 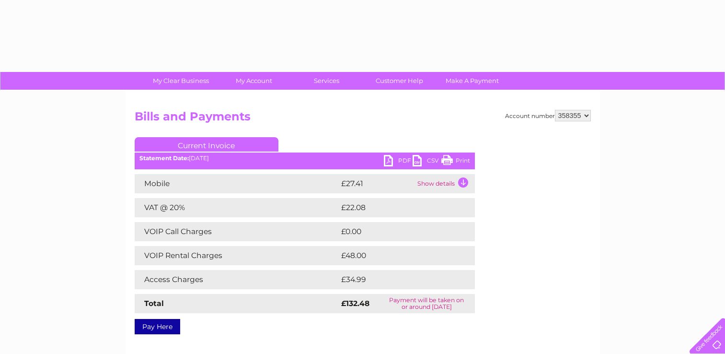 I want to click on h2: Bills and Payments, so click(x=363, y=119).